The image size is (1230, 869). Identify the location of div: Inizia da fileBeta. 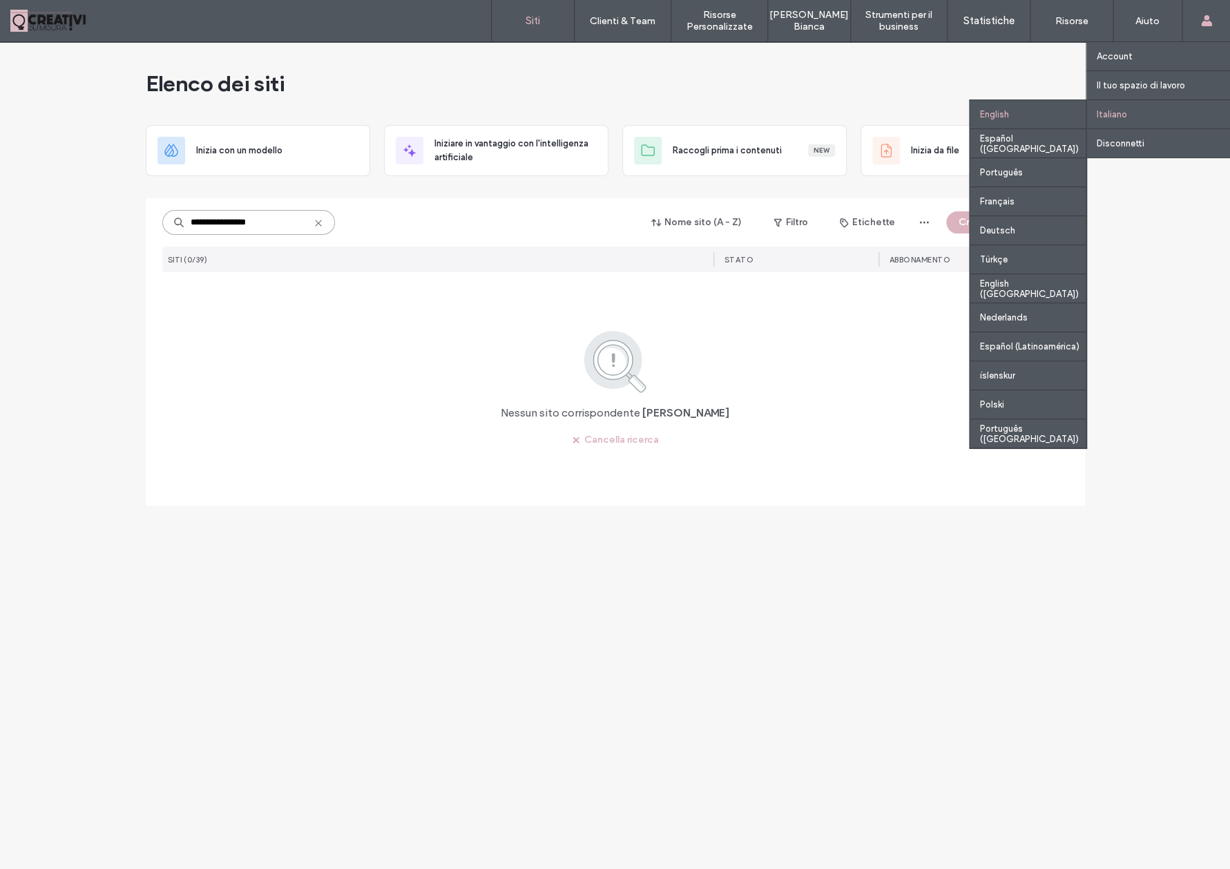
(972, 151).